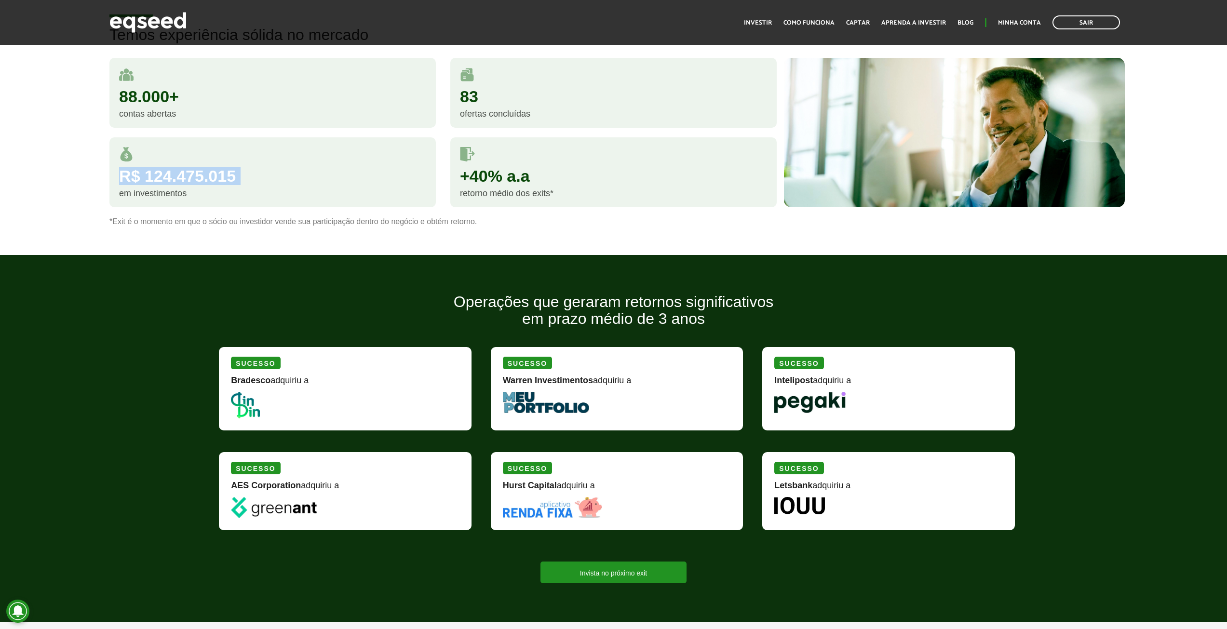 The width and height of the screenshot is (1227, 629). Describe the element at coordinates (126, 154) in the screenshot. I see `img: money.svg` at that location.